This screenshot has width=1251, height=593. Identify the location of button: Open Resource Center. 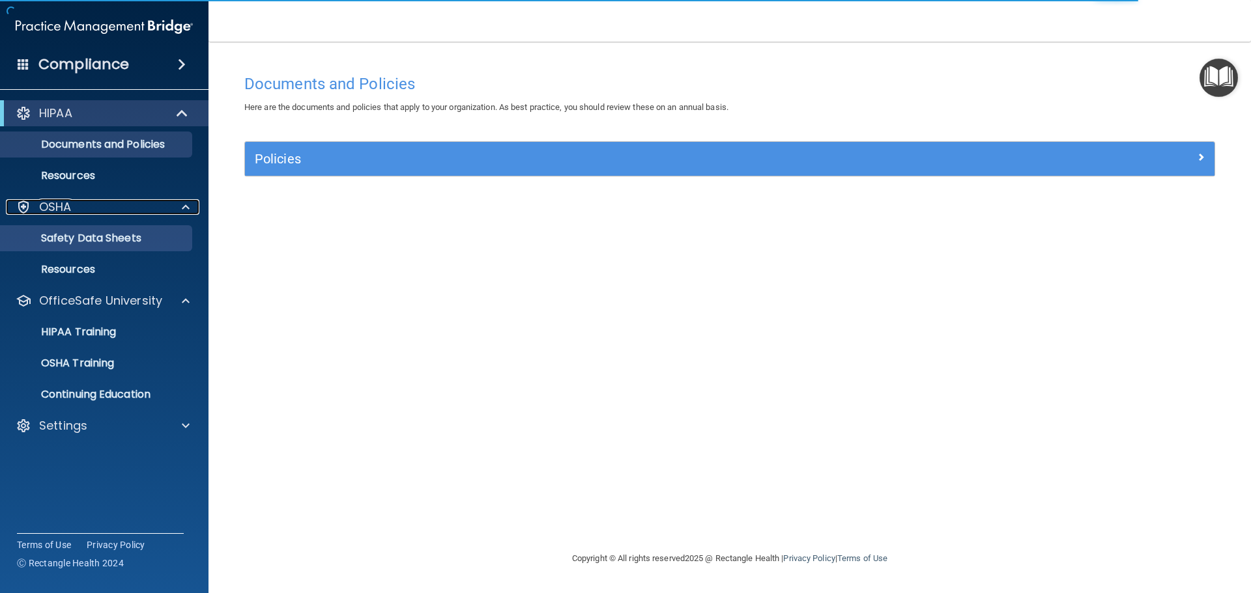
(1218, 78).